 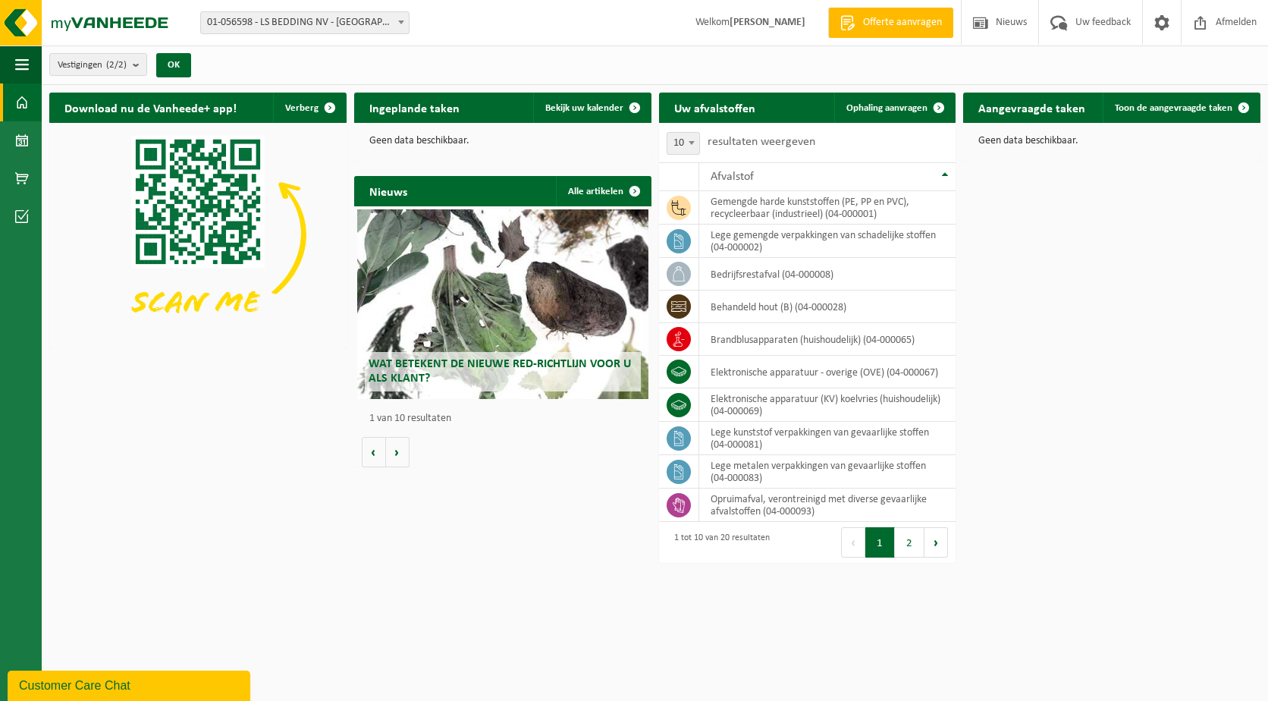 I want to click on div: Customer Care Chat, so click(x=121, y=18).